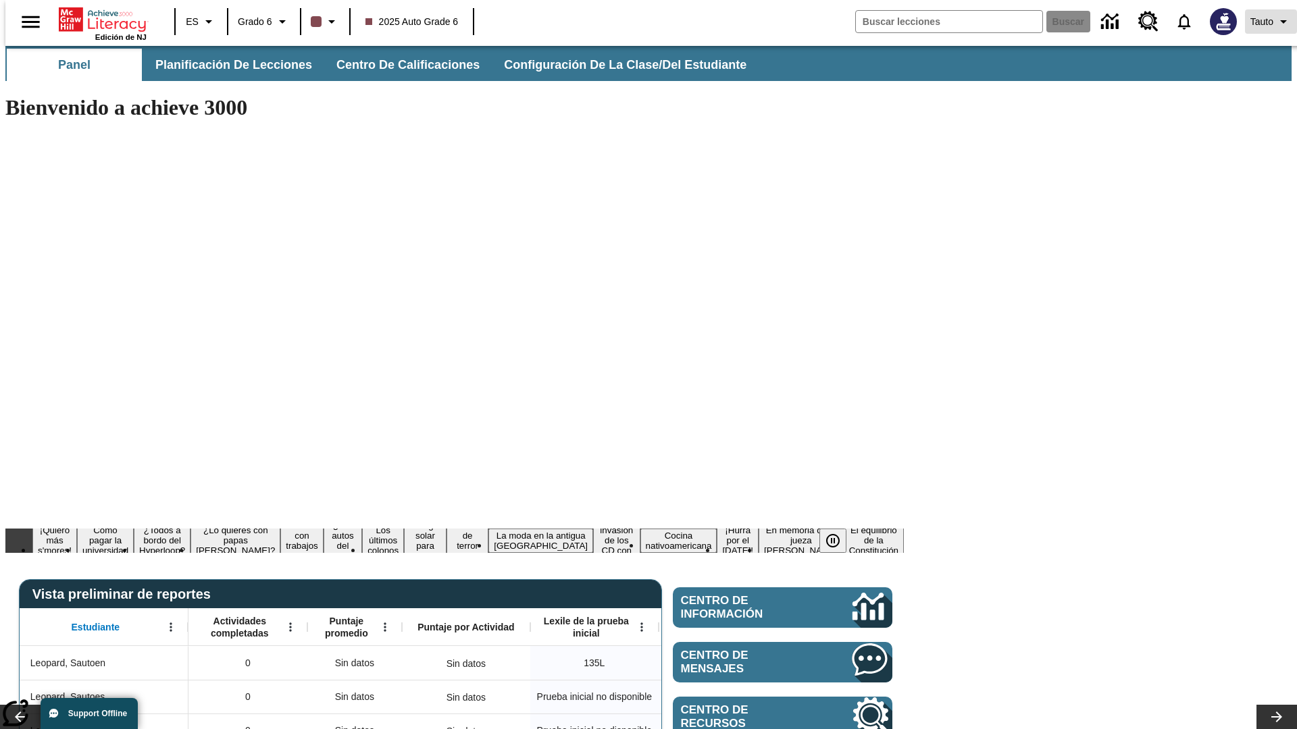 Image resolution: width=1297 pixels, height=729 pixels. Describe the element at coordinates (1277, 717) in the screenshot. I see `button: Carrusel de lecciones, seguir` at that location.